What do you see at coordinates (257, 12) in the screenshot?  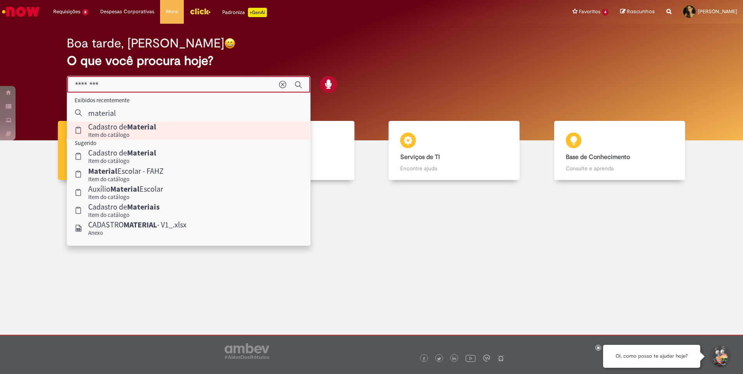 I see `p: +GenAi` at bounding box center [257, 12].